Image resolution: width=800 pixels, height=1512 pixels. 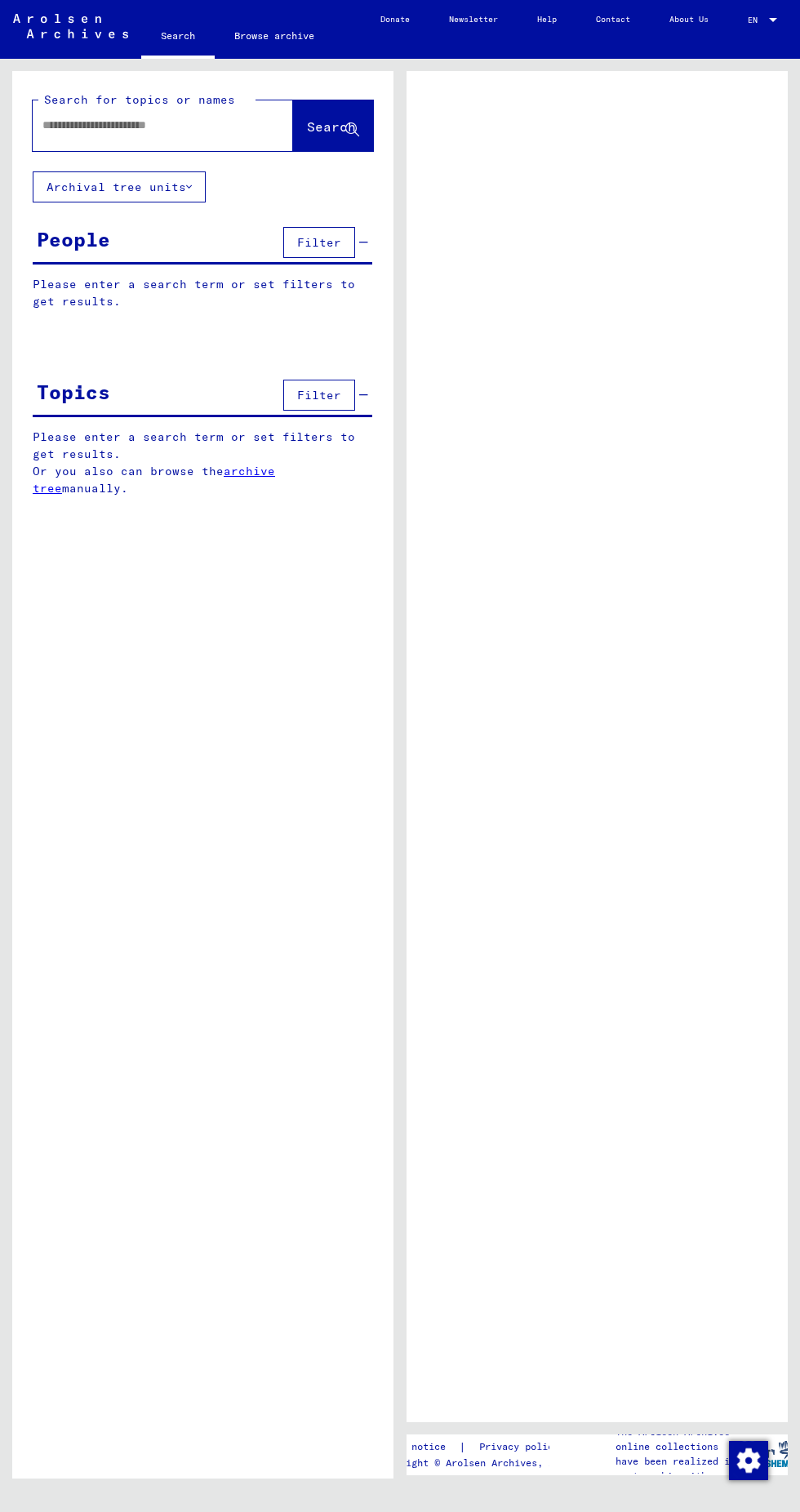 What do you see at coordinates (274, 36) in the screenshot?
I see `a: Browse archive` at bounding box center [274, 36].